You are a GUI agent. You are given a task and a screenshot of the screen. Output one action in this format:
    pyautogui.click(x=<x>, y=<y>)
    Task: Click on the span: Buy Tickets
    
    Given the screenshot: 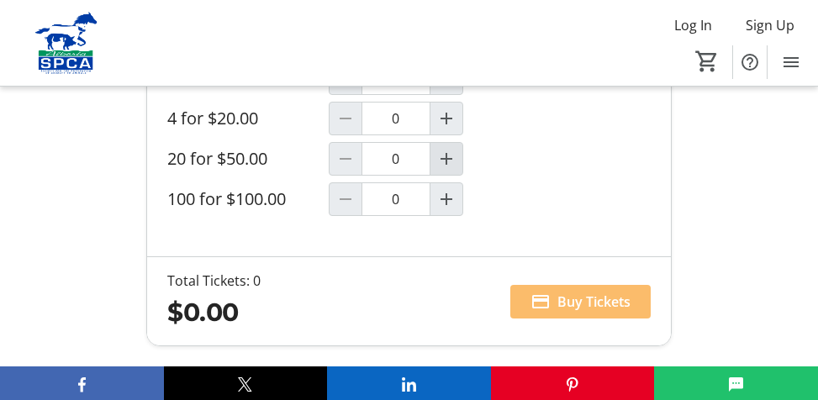 What is the action you would take?
    pyautogui.click(x=593, y=302)
    